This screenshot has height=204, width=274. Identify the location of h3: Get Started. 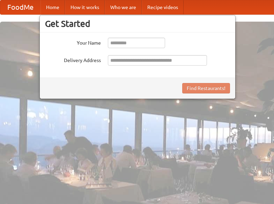
(137, 24).